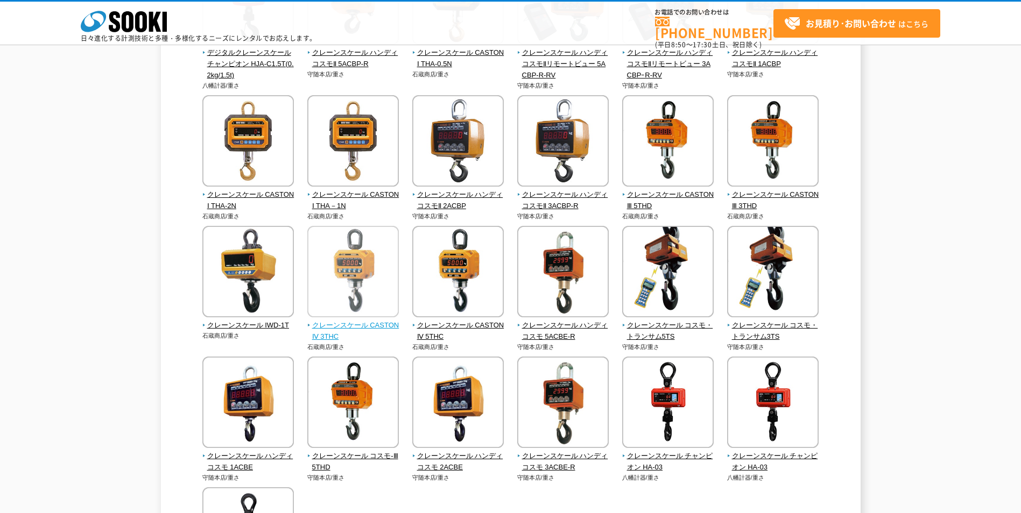 The width and height of the screenshot is (1021, 513). I want to click on span: クレーンスケール コスモ・トランサム3TS, so click(773, 331).